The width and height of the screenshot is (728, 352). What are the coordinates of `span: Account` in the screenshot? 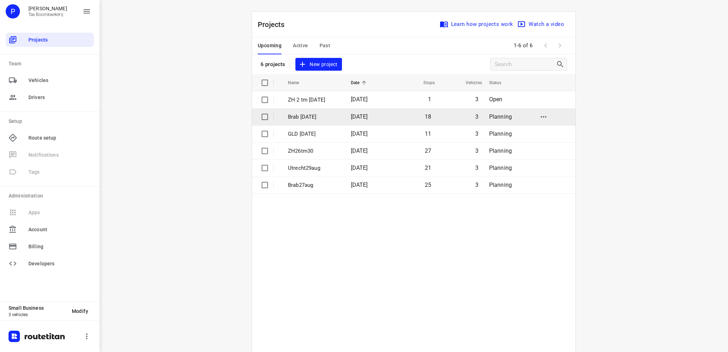 It's located at (60, 230).